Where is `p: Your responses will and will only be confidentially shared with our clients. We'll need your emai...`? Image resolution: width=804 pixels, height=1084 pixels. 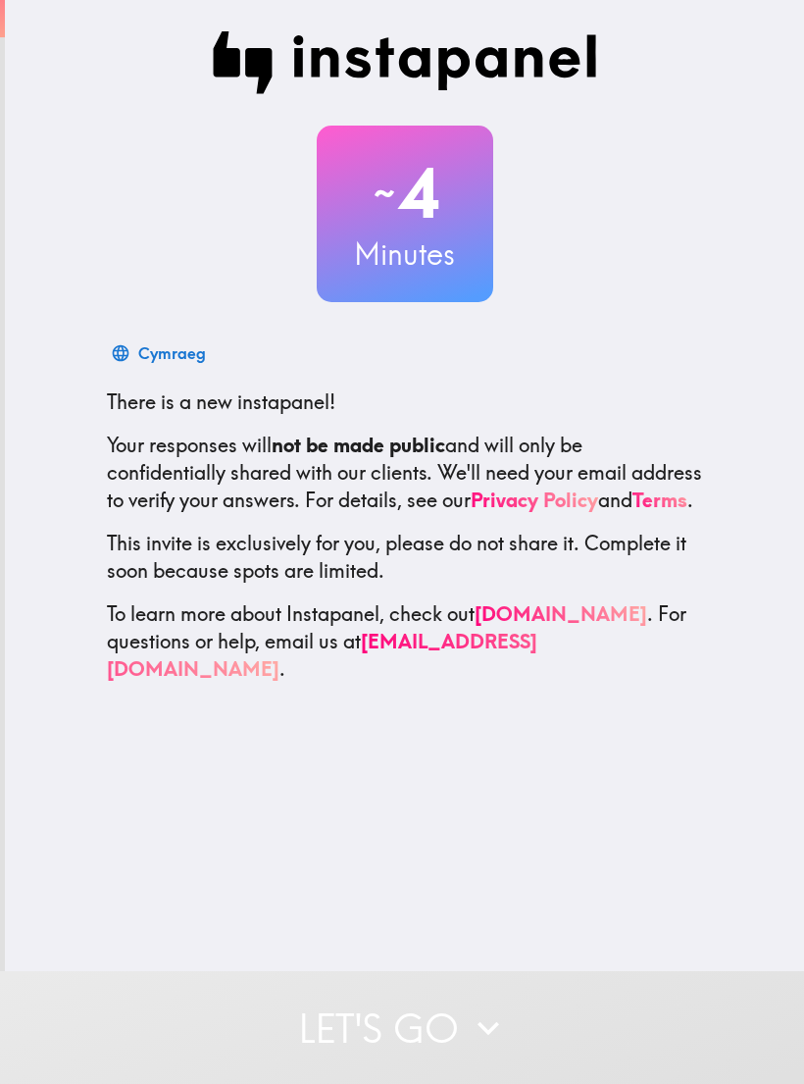 p: Your responses will and will only be confidentially shared with our clients. We'll need your emai... is located at coordinates (405, 473).